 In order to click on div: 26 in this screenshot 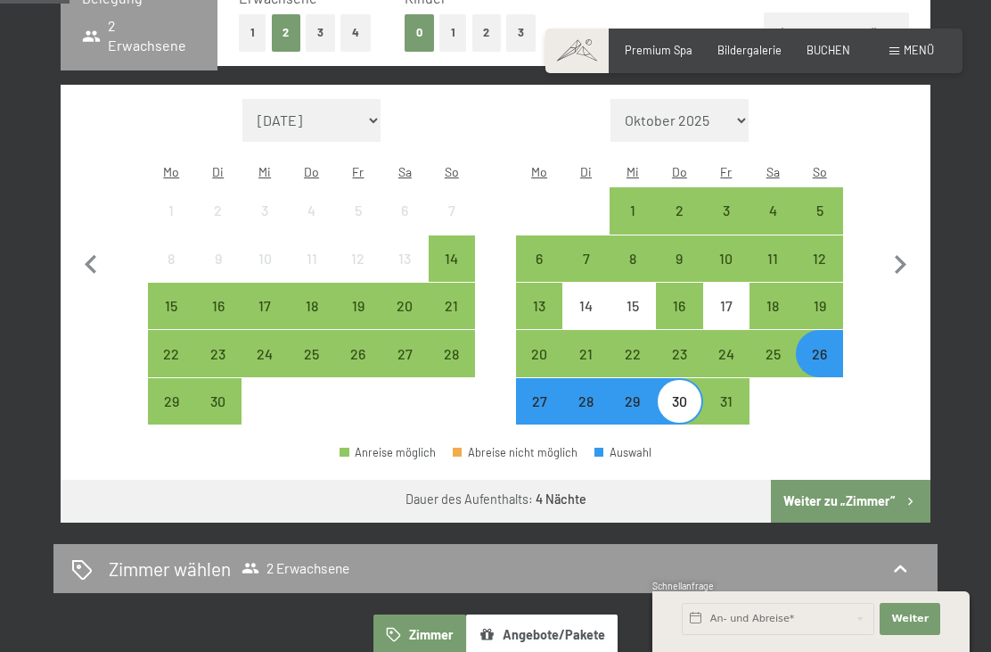, I will do `click(819, 368)`.